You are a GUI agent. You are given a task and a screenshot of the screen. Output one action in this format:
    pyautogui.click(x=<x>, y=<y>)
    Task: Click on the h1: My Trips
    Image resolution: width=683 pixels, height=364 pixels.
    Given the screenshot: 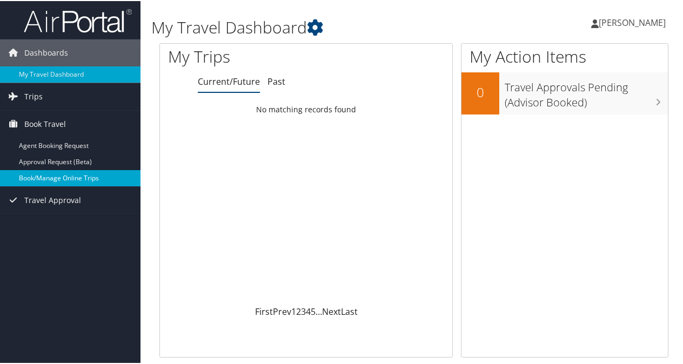 What is the action you would take?
    pyautogui.click(x=245, y=56)
    